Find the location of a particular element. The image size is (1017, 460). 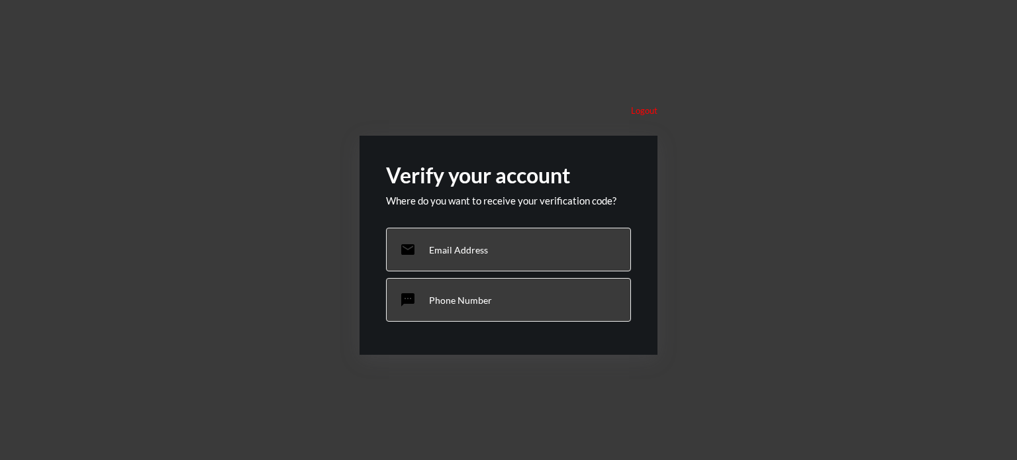

p: Where do you want to receive your verification code? is located at coordinates (509, 201).